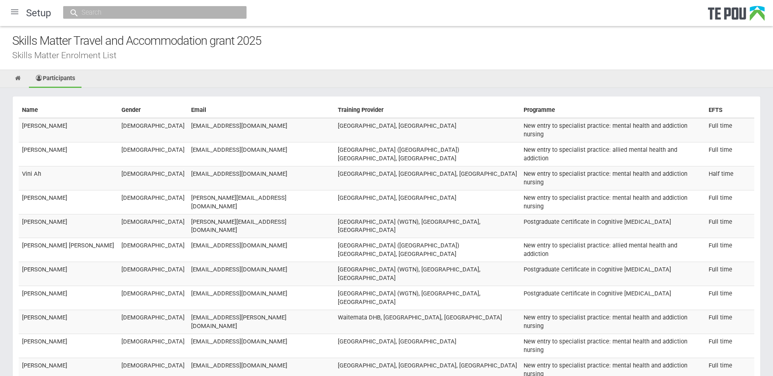 Image resolution: width=773 pixels, height=376 pixels. I want to click on th: Programme, so click(613, 110).